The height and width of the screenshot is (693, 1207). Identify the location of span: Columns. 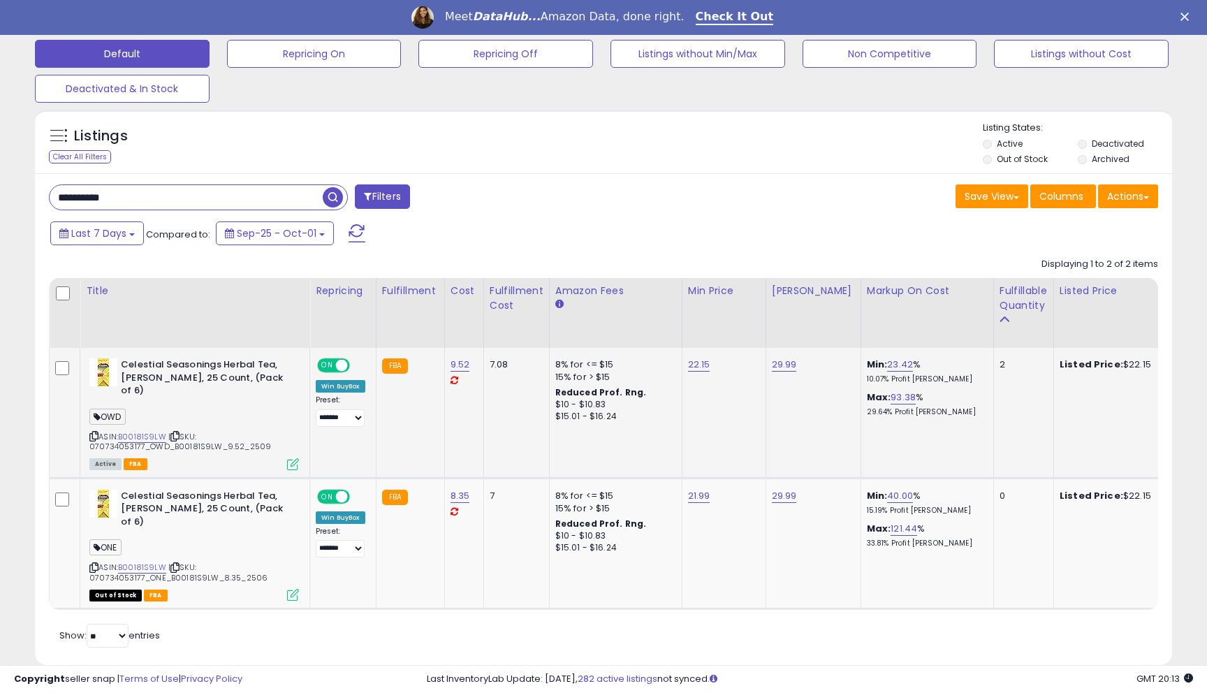
(1061, 196).